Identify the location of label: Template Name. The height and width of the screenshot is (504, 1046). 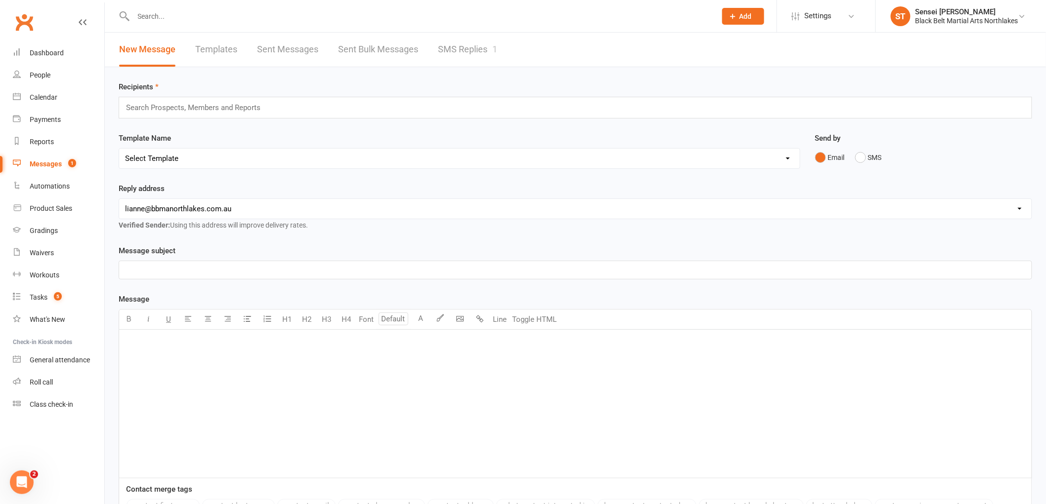
(145, 138).